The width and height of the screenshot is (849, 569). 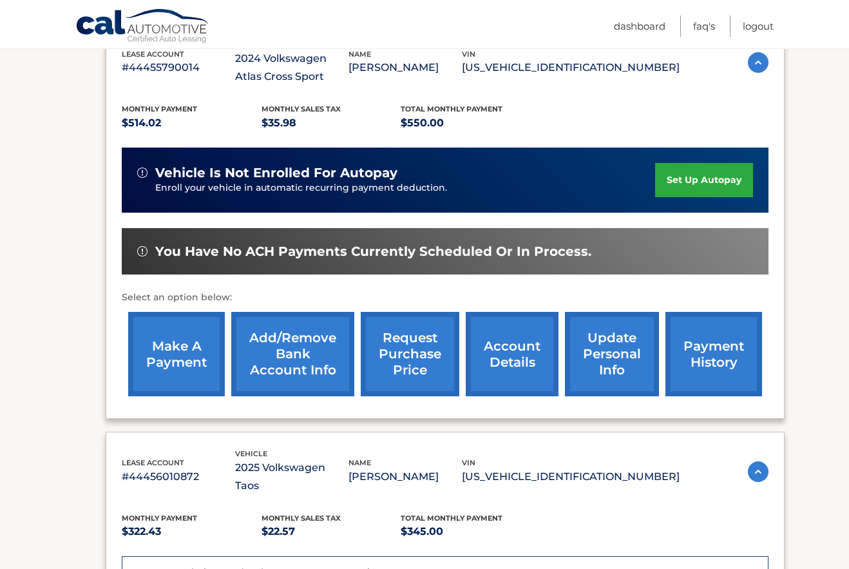 I want to click on p: $514.02, so click(x=191, y=123).